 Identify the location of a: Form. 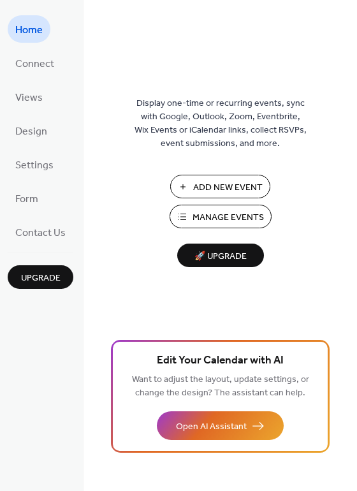
(27, 198).